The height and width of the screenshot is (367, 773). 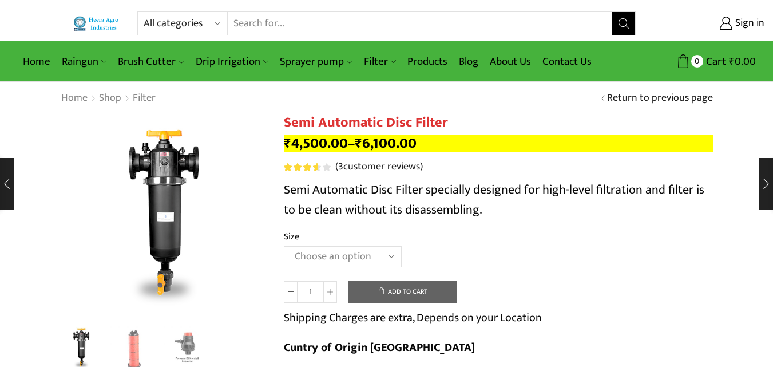 What do you see at coordinates (499, 122) in the screenshot?
I see `h1: Semi Automatic Disc Filter` at bounding box center [499, 122].